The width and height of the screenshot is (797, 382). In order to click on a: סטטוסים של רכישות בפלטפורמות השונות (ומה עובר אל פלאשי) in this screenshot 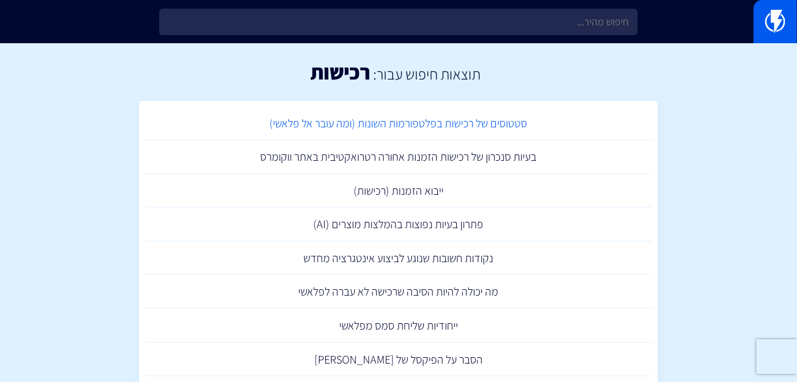, I will do `click(399, 123)`.